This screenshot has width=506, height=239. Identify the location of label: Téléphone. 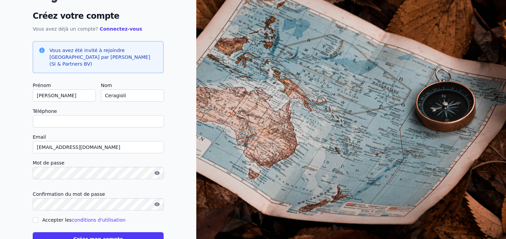
(98, 111).